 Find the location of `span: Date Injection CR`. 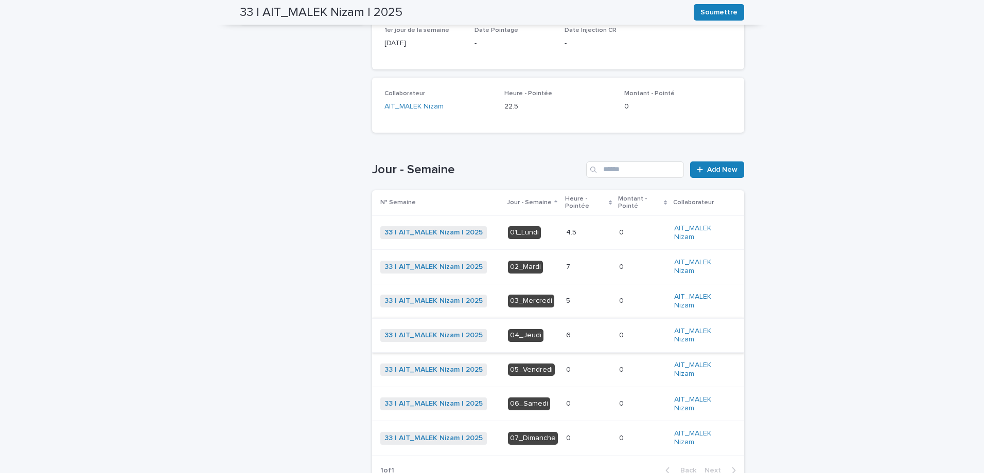

span: Date Injection CR is located at coordinates (590, 30).